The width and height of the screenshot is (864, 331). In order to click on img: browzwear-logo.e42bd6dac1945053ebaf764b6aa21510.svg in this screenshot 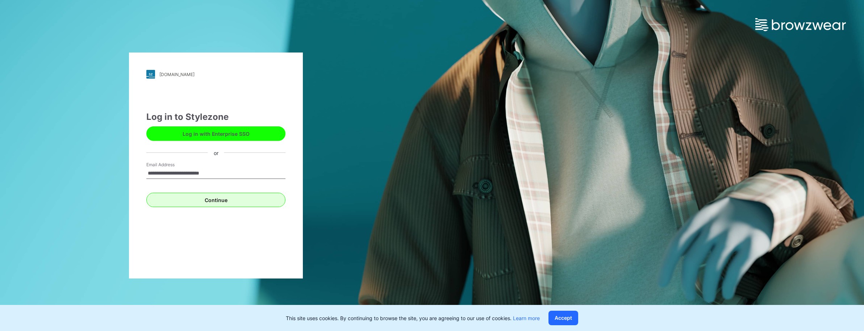, I will do `click(801, 25)`.